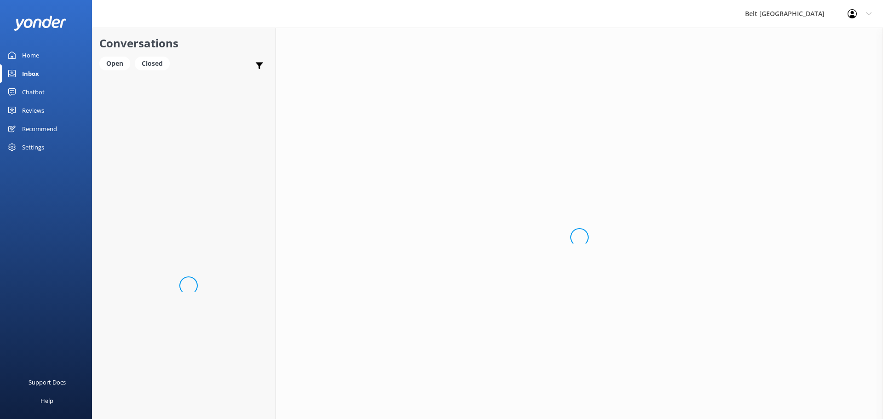  Describe the element at coordinates (30, 74) in the screenshot. I see `div: Inbox` at that location.